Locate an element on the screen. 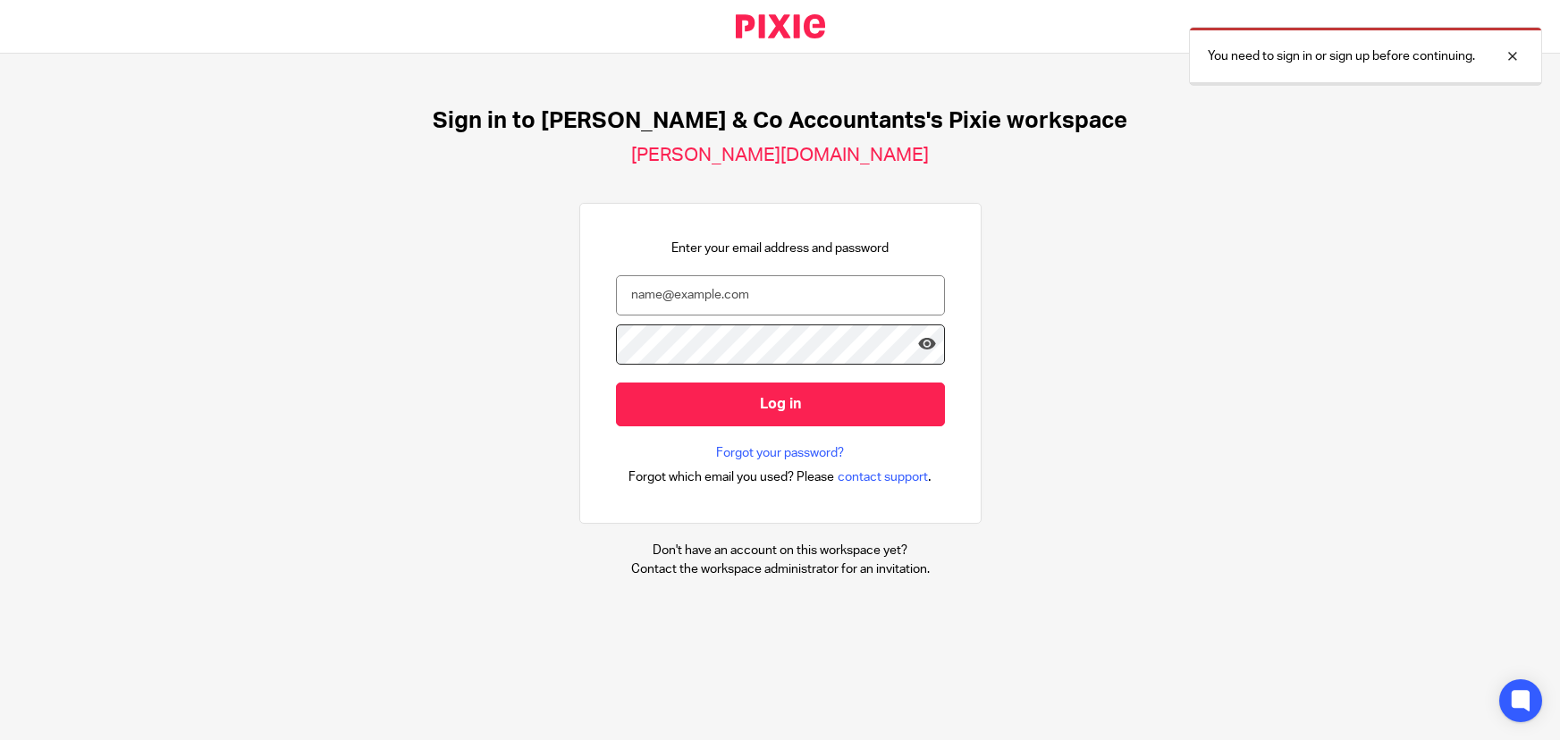  p: You need to sign in or sign up before continuing. is located at coordinates (1341, 56).